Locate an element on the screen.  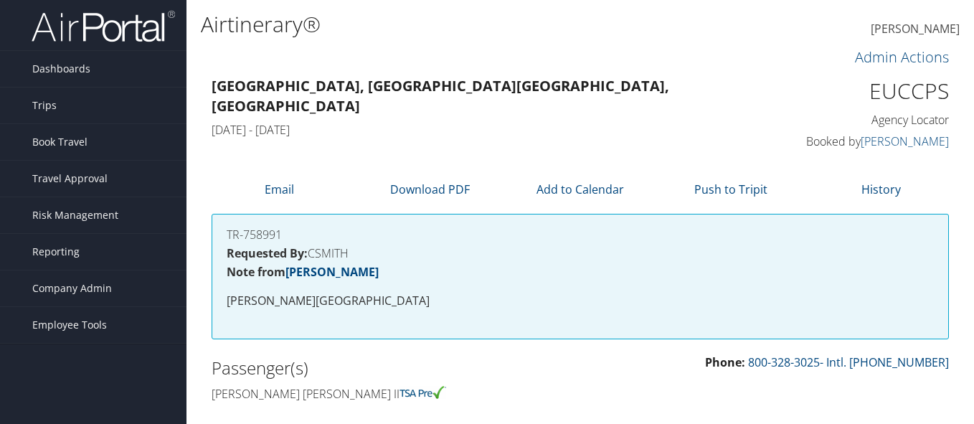
a: Push to Tripit is located at coordinates (731, 189).